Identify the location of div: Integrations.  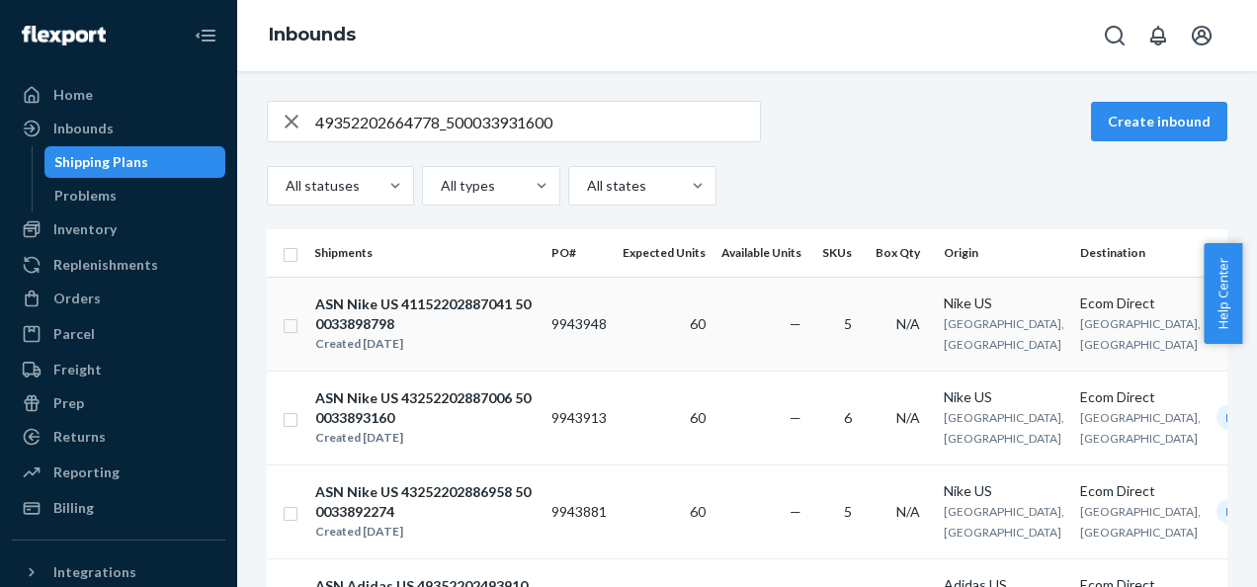
(95, 572).